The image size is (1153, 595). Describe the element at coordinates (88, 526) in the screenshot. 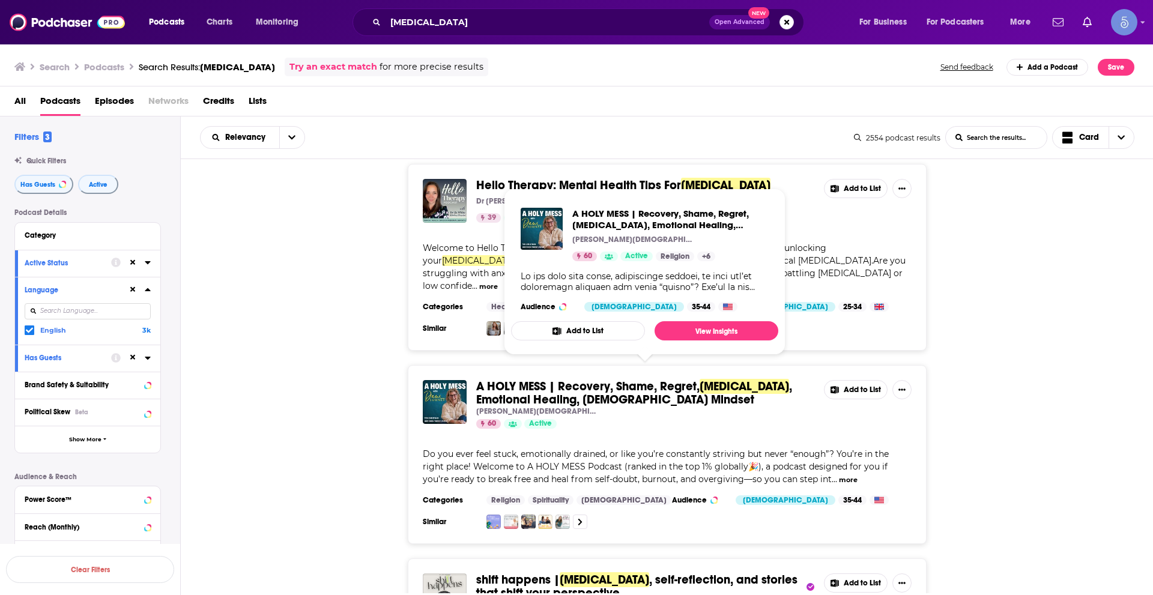

I see `button: Reach (Monthly)` at that location.